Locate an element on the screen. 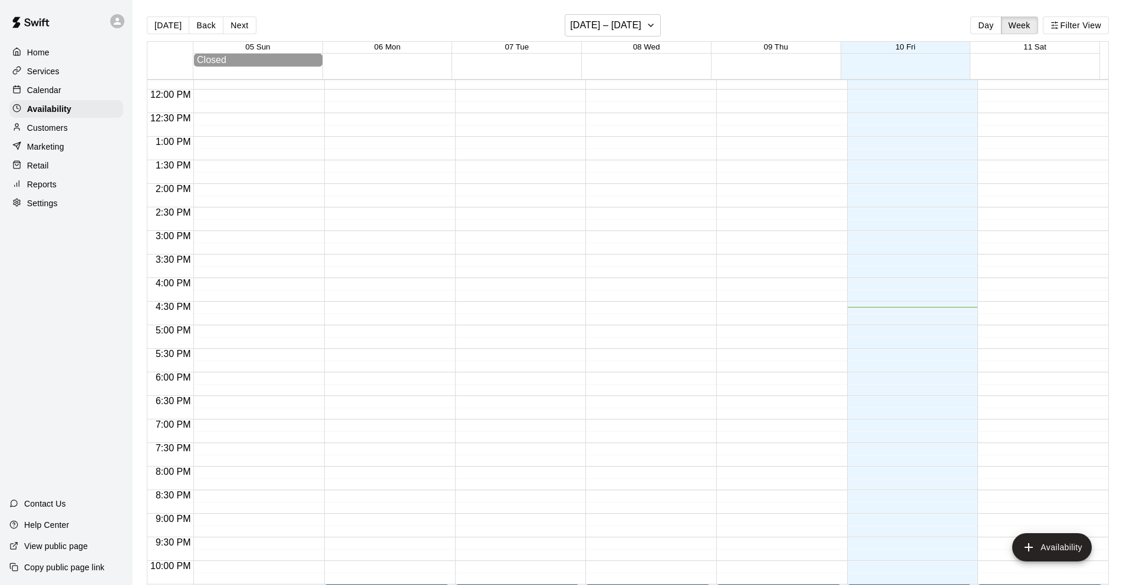  button: 07 Tue is located at coordinates (516, 47).